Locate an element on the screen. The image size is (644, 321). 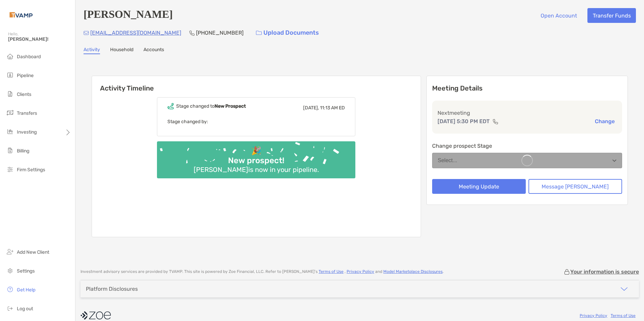
span: Investing is located at coordinates (27, 132).